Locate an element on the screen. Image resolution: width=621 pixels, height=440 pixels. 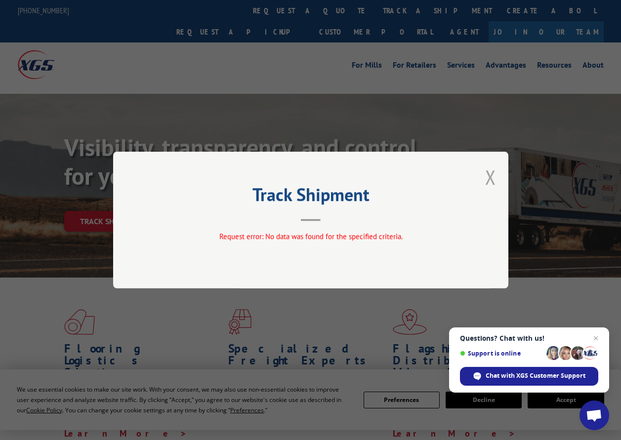
span: Support is online is located at coordinates (501, 353).